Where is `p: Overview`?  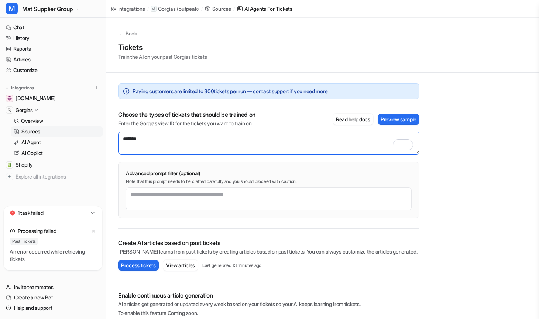
p: Overview is located at coordinates (32, 121).